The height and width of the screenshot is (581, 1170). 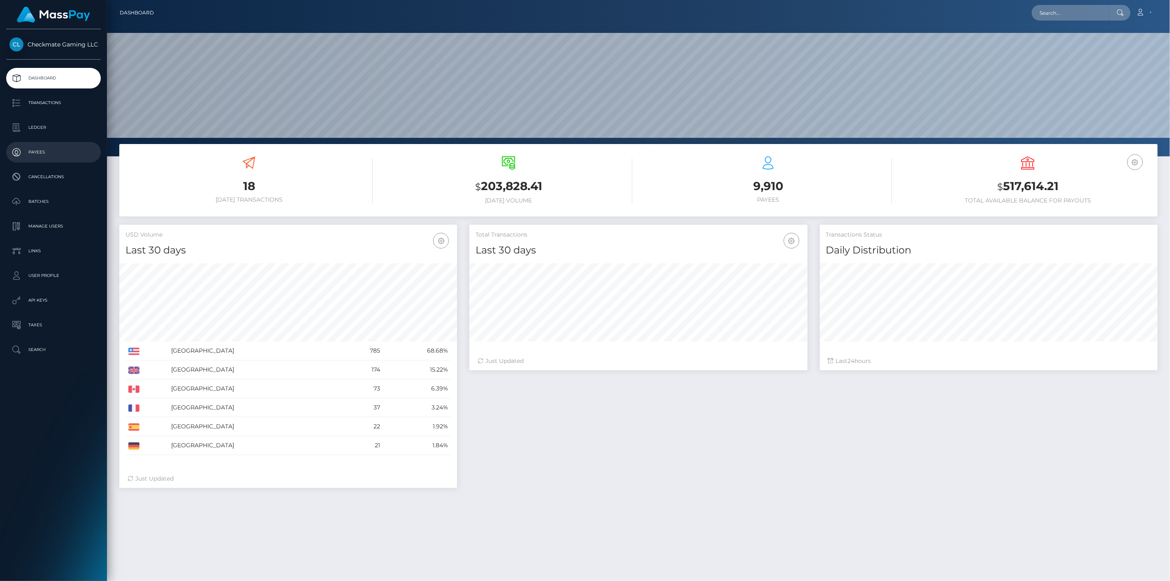 I want to click on p: Transactions, so click(x=53, y=103).